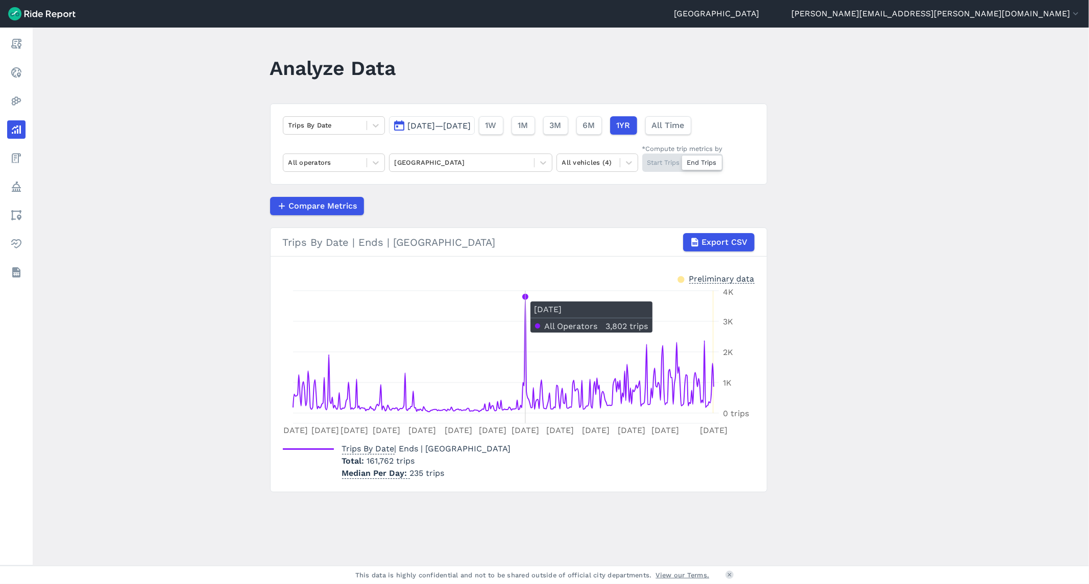 Image resolution: width=1089 pixels, height=584 pixels. I want to click on button: Compare Metrics, so click(317, 206).